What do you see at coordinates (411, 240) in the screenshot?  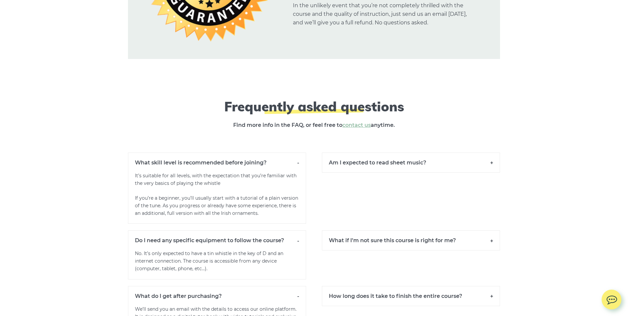 I see `h6: What if I’m not sure this course is right for me?` at bounding box center [411, 240].